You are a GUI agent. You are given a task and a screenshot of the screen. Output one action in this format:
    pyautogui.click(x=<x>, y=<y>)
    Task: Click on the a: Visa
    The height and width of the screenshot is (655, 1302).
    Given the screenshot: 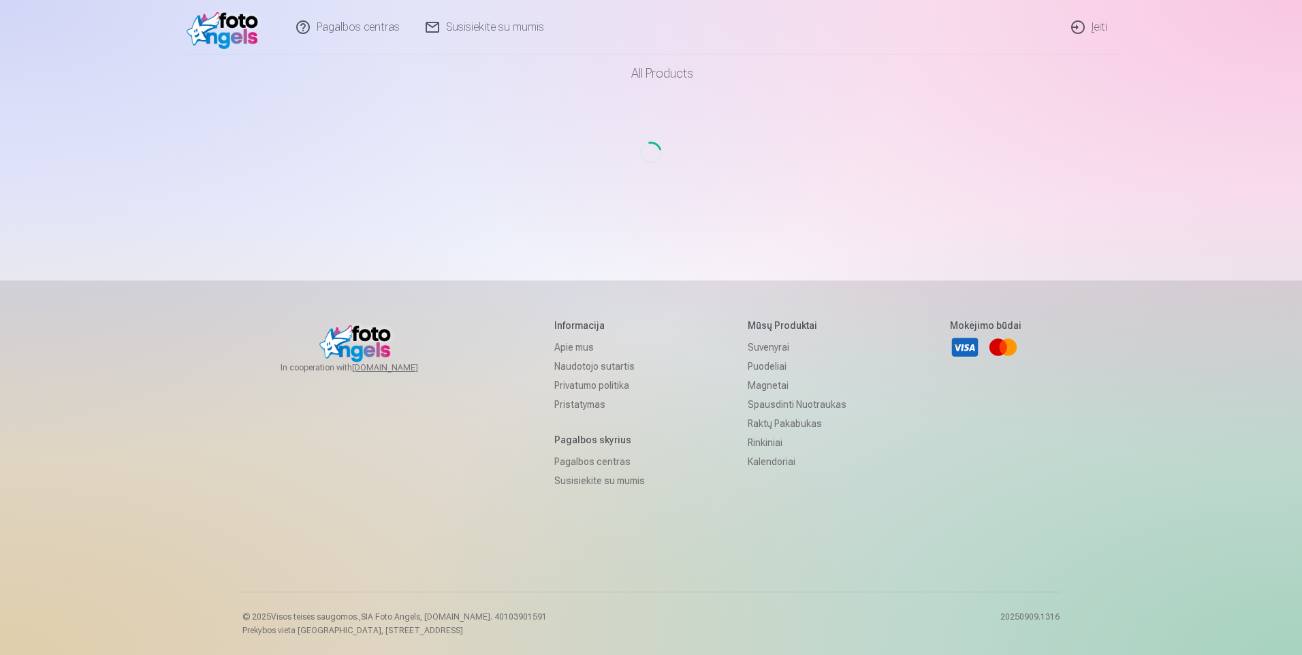 What is the action you would take?
    pyautogui.click(x=965, y=347)
    